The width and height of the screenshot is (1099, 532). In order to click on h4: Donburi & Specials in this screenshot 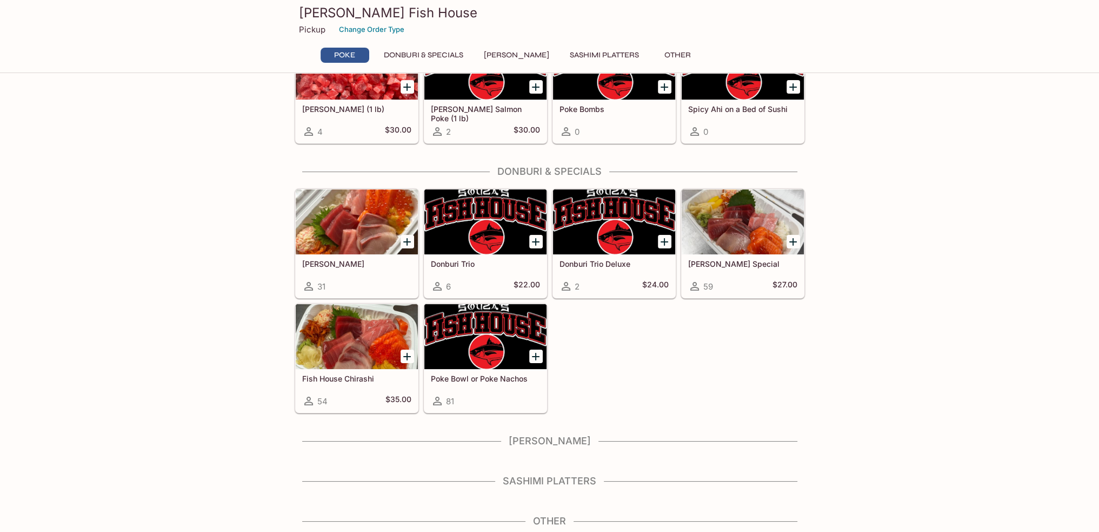, I will do `click(550, 171)`.